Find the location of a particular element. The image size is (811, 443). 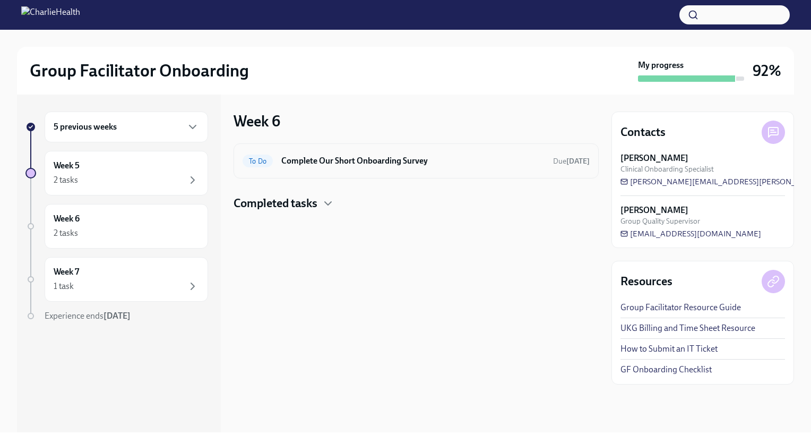

span: September 9th, 2025 07:00 is located at coordinates (571, 161).